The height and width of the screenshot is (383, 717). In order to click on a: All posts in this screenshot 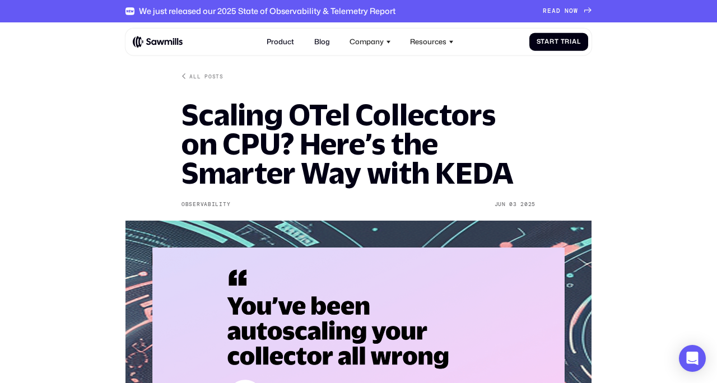, I will do `click(202, 76)`.